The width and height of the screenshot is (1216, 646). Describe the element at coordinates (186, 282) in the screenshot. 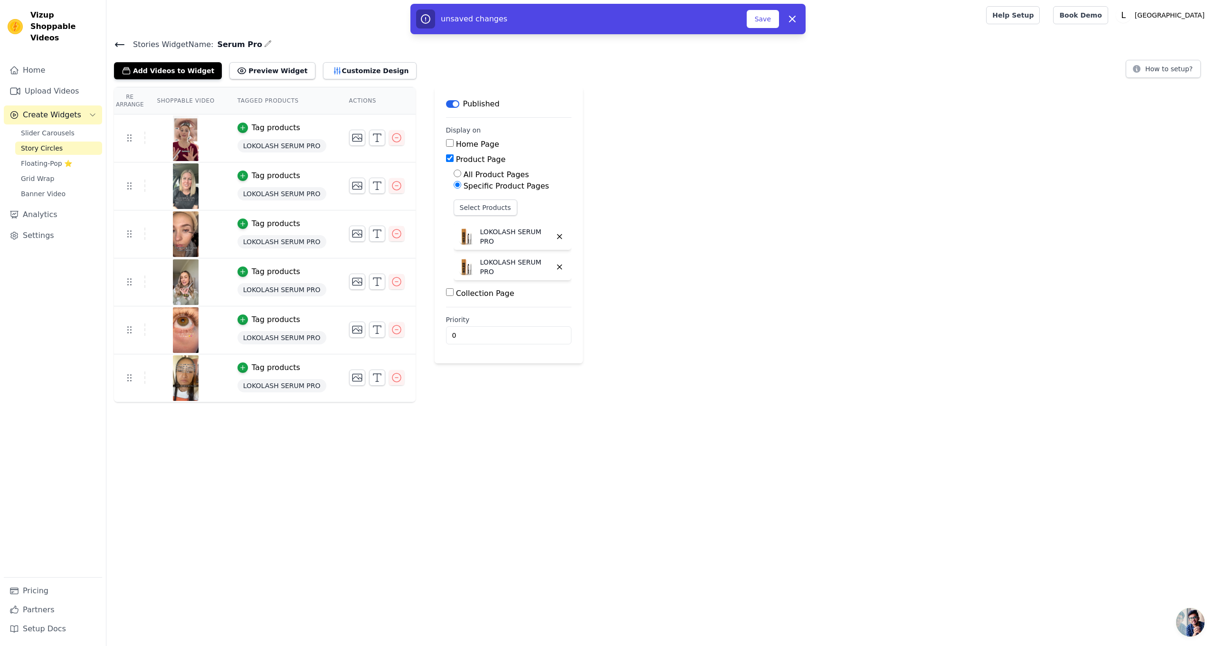

I see `img: tn-bb4888c5e5904190aee331e9b6cad729.png` at that location.